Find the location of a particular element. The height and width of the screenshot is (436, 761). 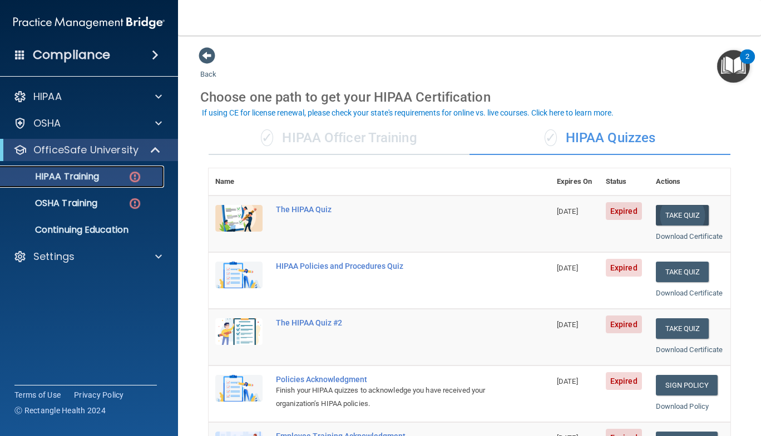

a: Download Policy is located at coordinates (682, 406).